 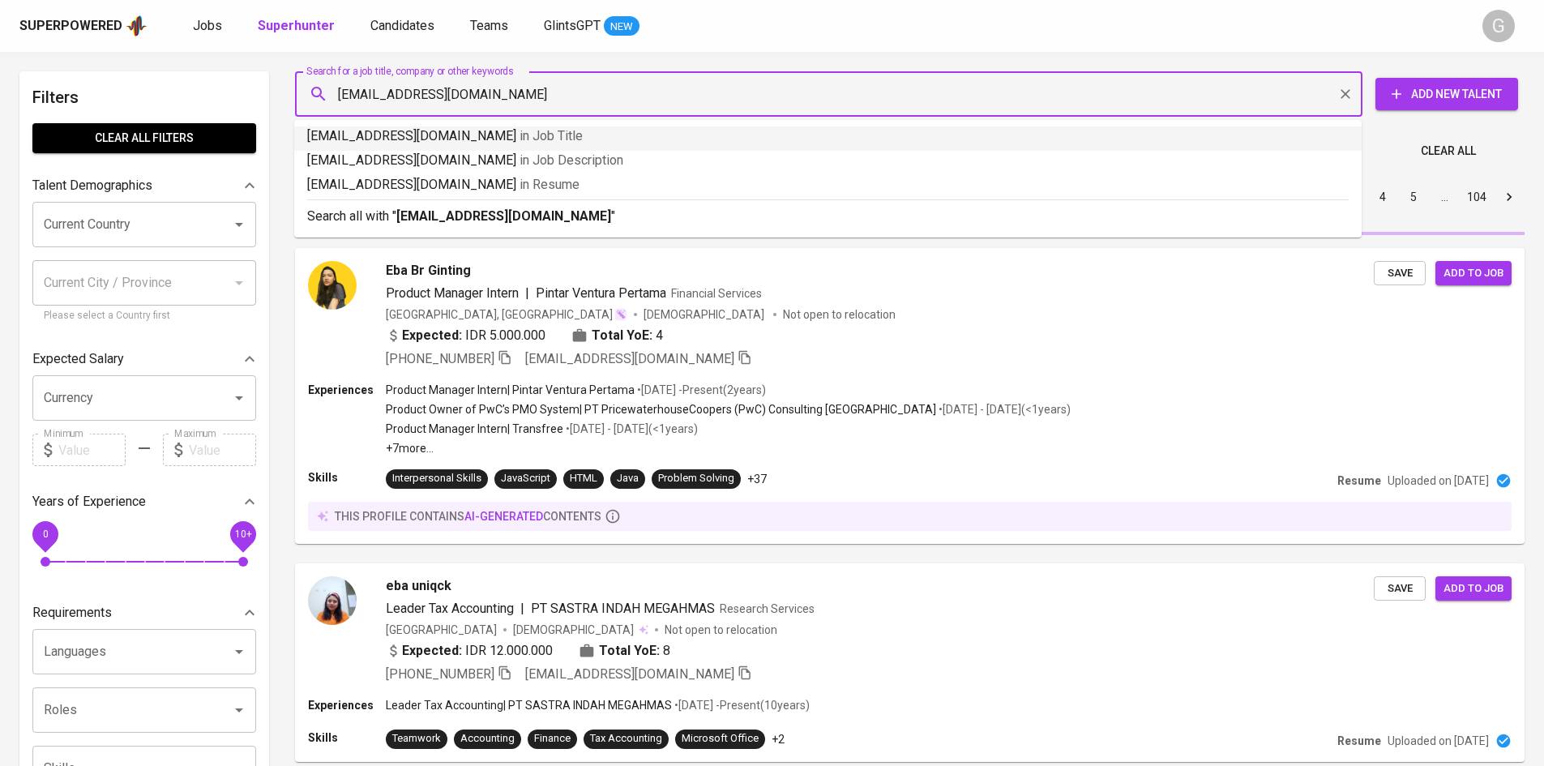 What do you see at coordinates (45, 534) in the screenshot?
I see `span: 0` at bounding box center [45, 534].